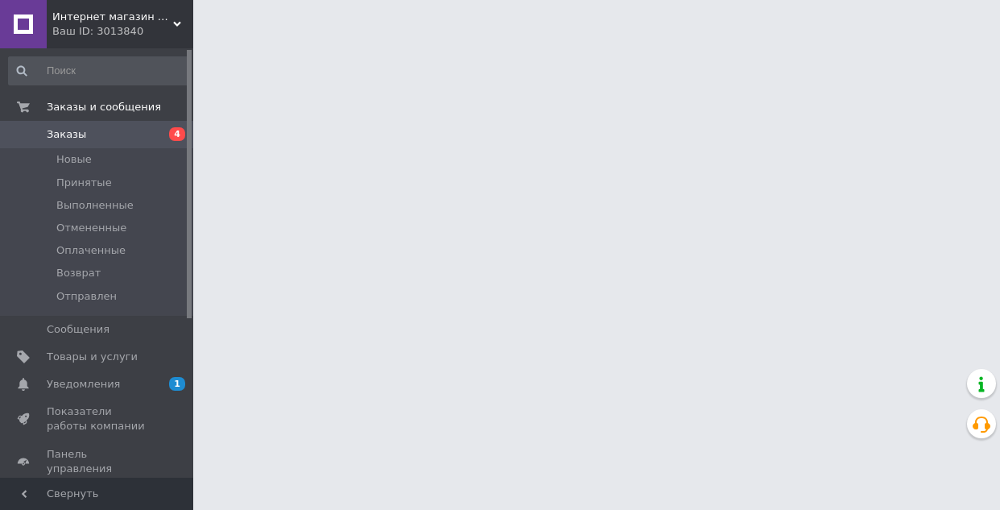  What do you see at coordinates (95, 205) in the screenshot?
I see `span: Выполненные` at bounding box center [95, 205].